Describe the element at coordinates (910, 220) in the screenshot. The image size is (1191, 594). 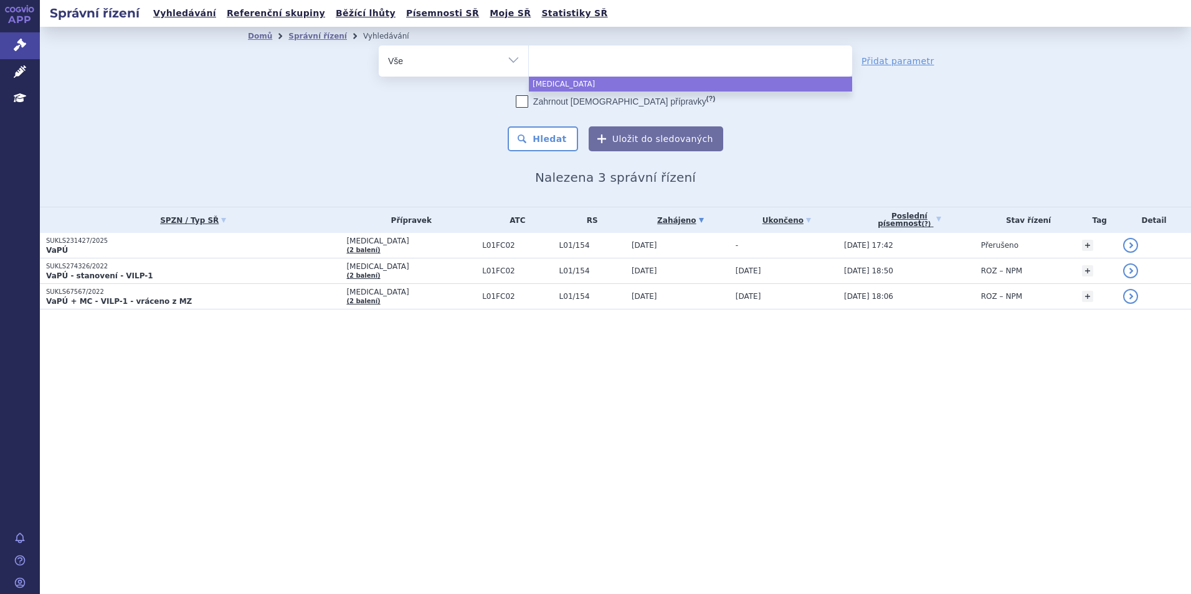
I see `a: Poslednípísemnost(?)` at that location.